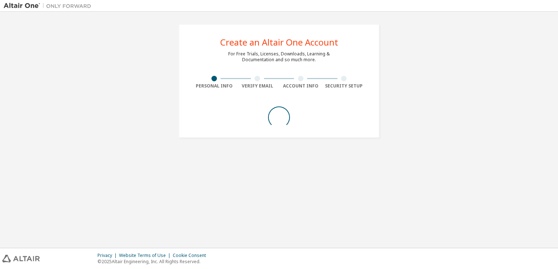 The width and height of the screenshot is (558, 269). What do you see at coordinates (344, 86) in the screenshot?
I see `div: Security Setup` at bounding box center [344, 86].